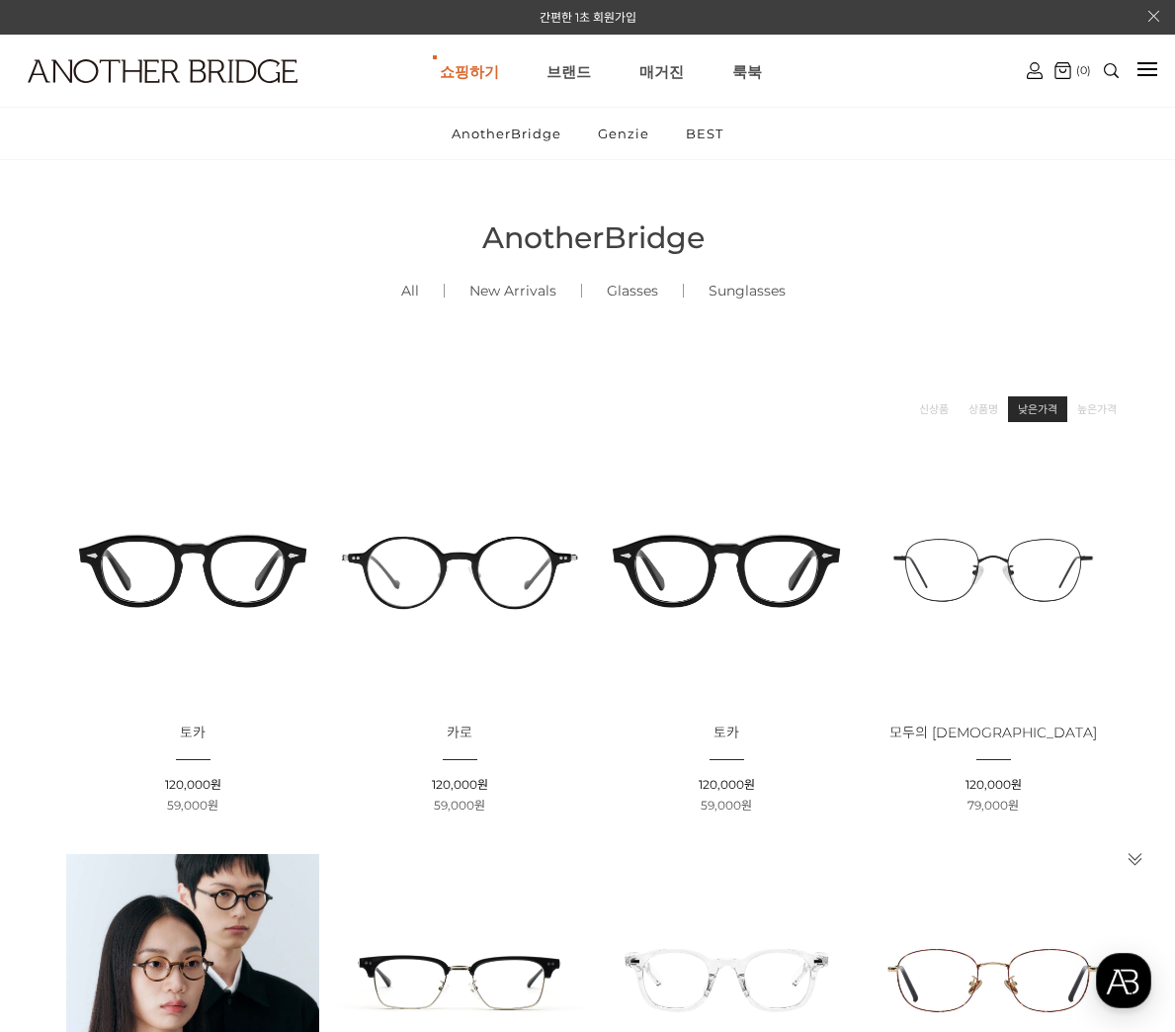 The image size is (1175, 1032). Describe the element at coordinates (470, 71) in the screenshot. I see `a: 쇼핑하기` at that location.